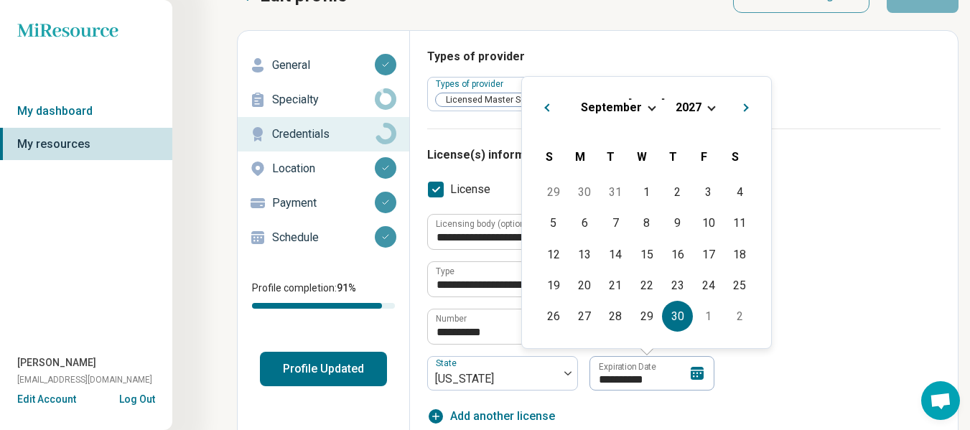 The width and height of the screenshot is (970, 430). Describe the element at coordinates (642, 157) in the screenshot. I see `span: W` at that location.